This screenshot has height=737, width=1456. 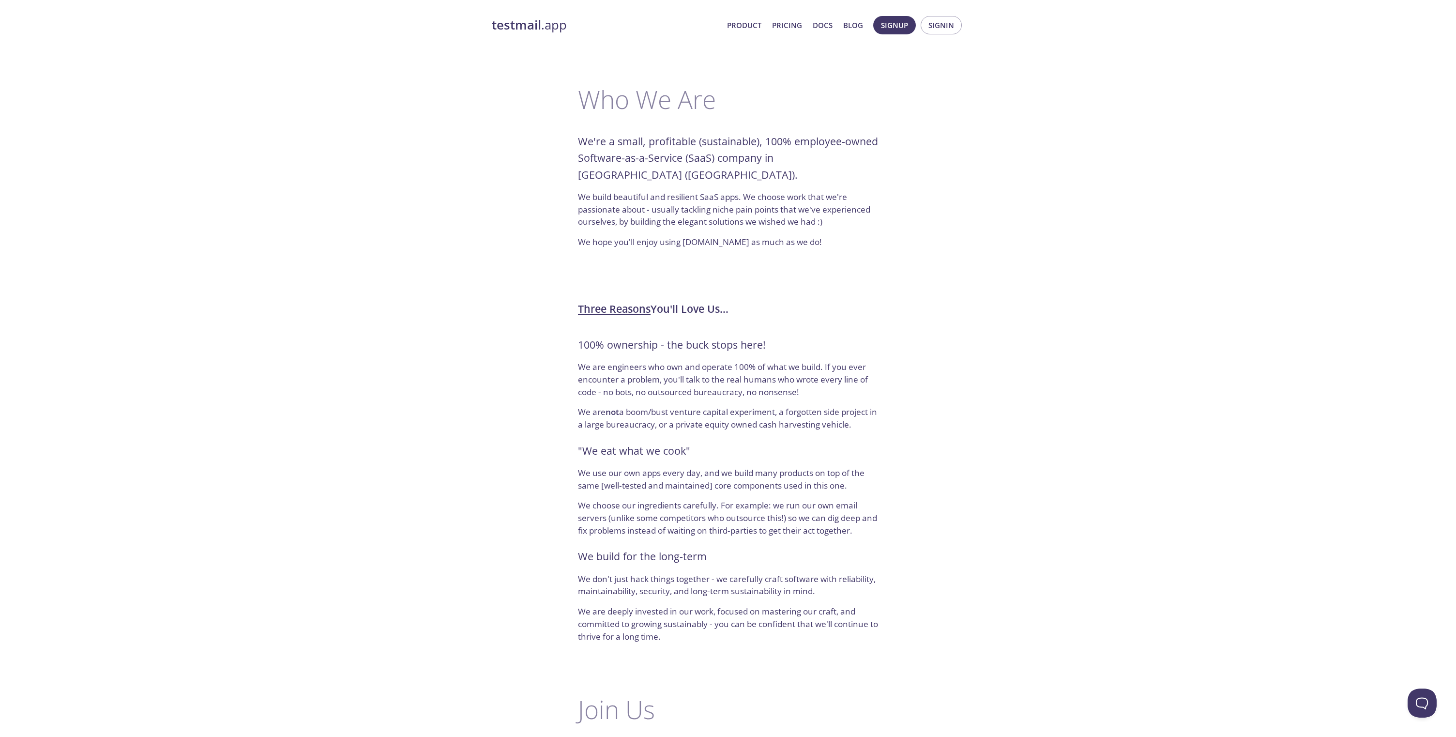 I want to click on a: Product, so click(x=744, y=25).